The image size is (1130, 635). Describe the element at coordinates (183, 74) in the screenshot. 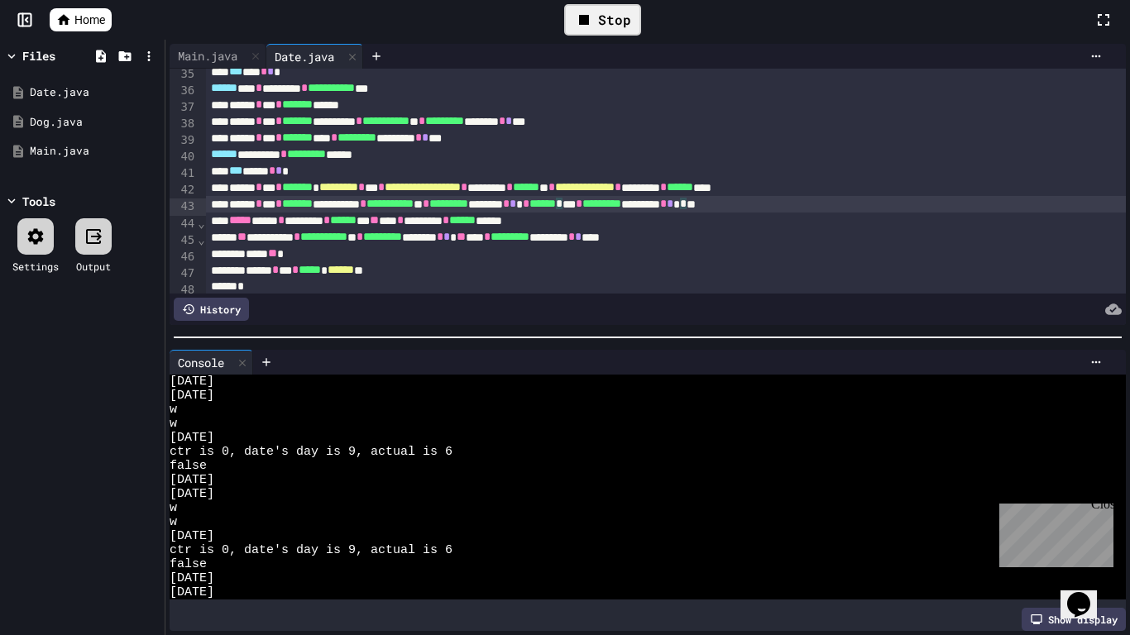

I see `div: 35` at that location.